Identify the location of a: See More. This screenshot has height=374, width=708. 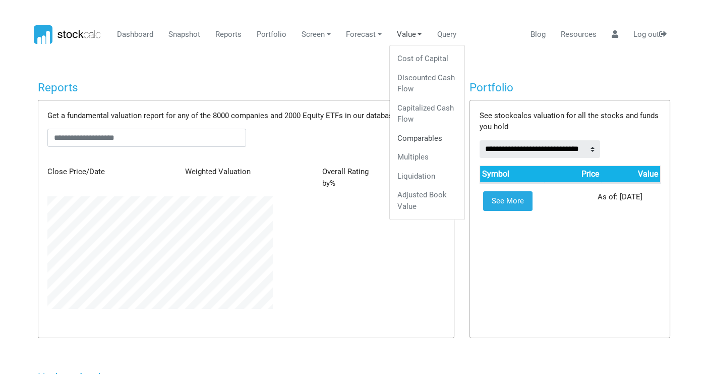
(507, 201).